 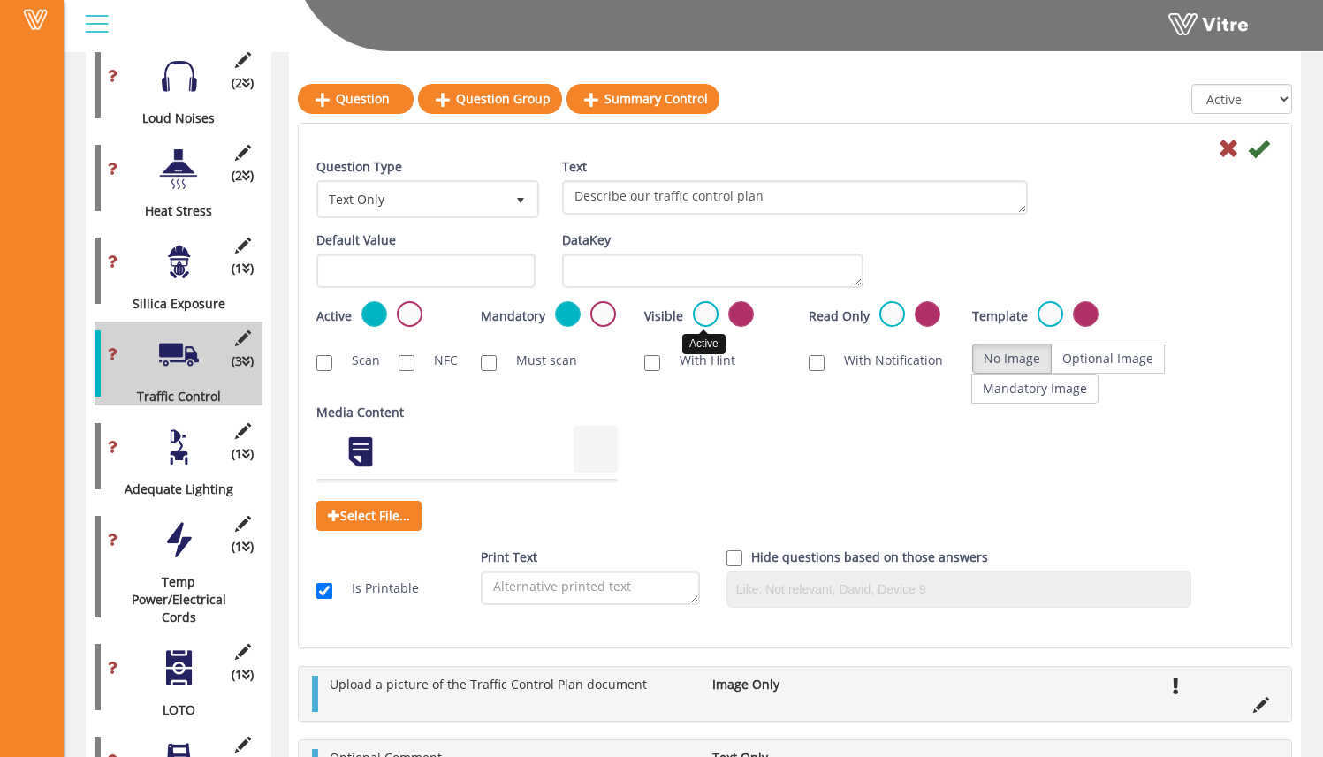 I want to click on input: NFC, so click(x=407, y=363).